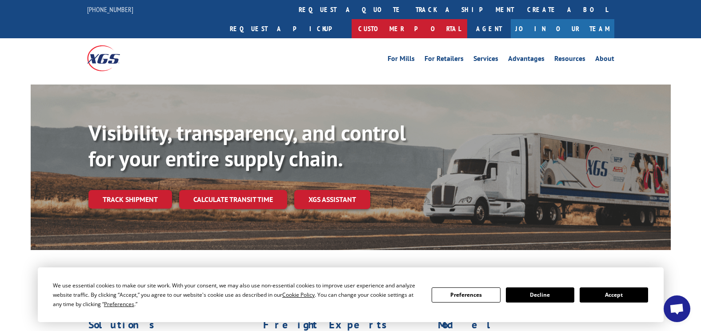 The height and width of the screenshot is (331, 701). What do you see at coordinates (130, 199) in the screenshot?
I see `a: Track shipment` at bounding box center [130, 199].